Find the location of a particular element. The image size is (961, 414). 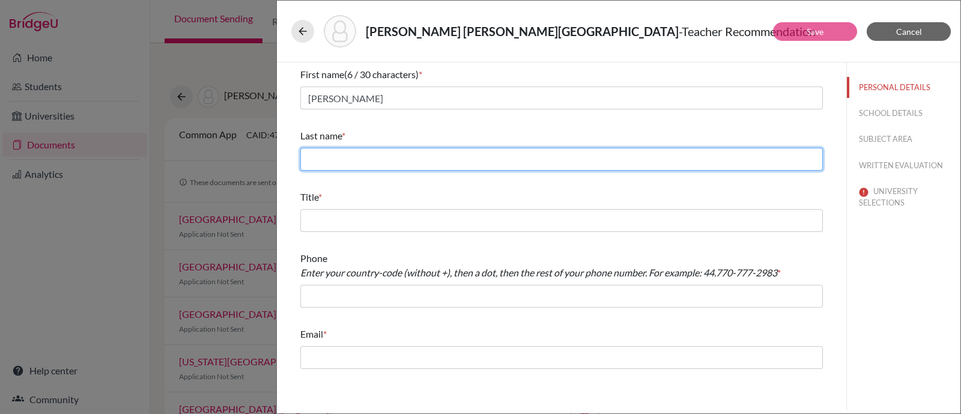

button: UNIVERSITY SELECTIONS is located at coordinates (903, 197).